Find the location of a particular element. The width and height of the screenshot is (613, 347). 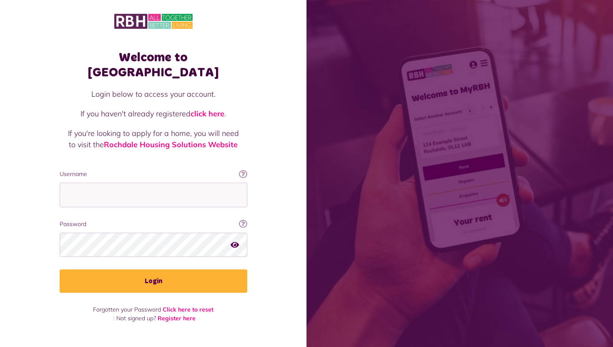

p: Login below to access your account. is located at coordinates (153, 94).